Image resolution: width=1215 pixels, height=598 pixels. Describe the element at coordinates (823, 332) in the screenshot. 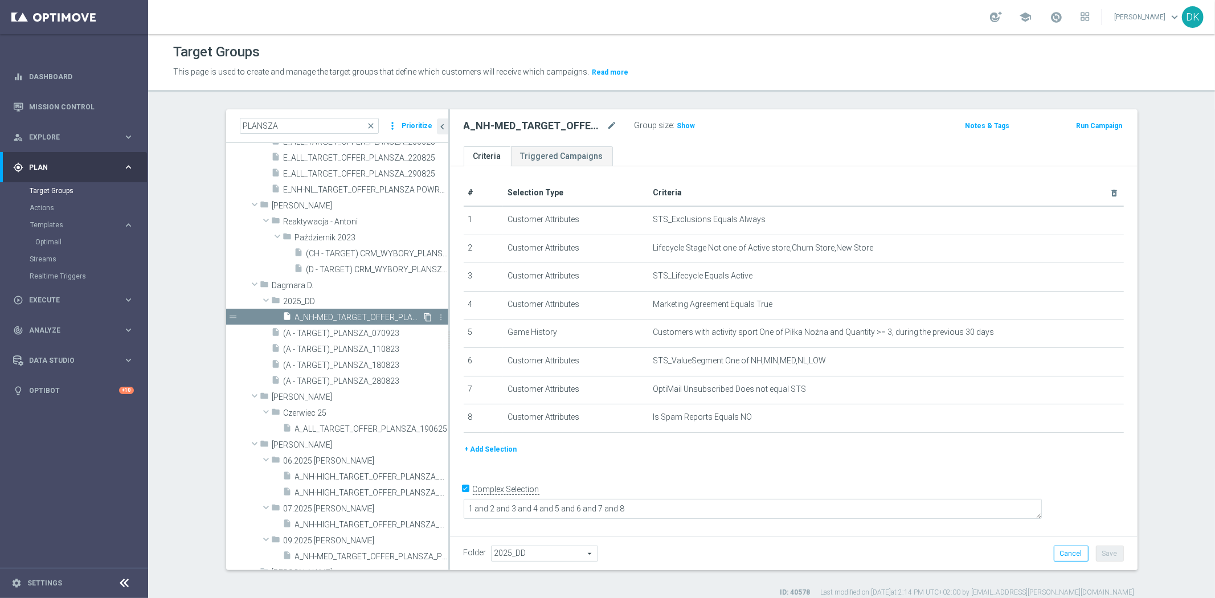

I see `span: Customers with activity sport One of Piłka Nożna and Quantity >= 3, during the previous 30 days` at that location.